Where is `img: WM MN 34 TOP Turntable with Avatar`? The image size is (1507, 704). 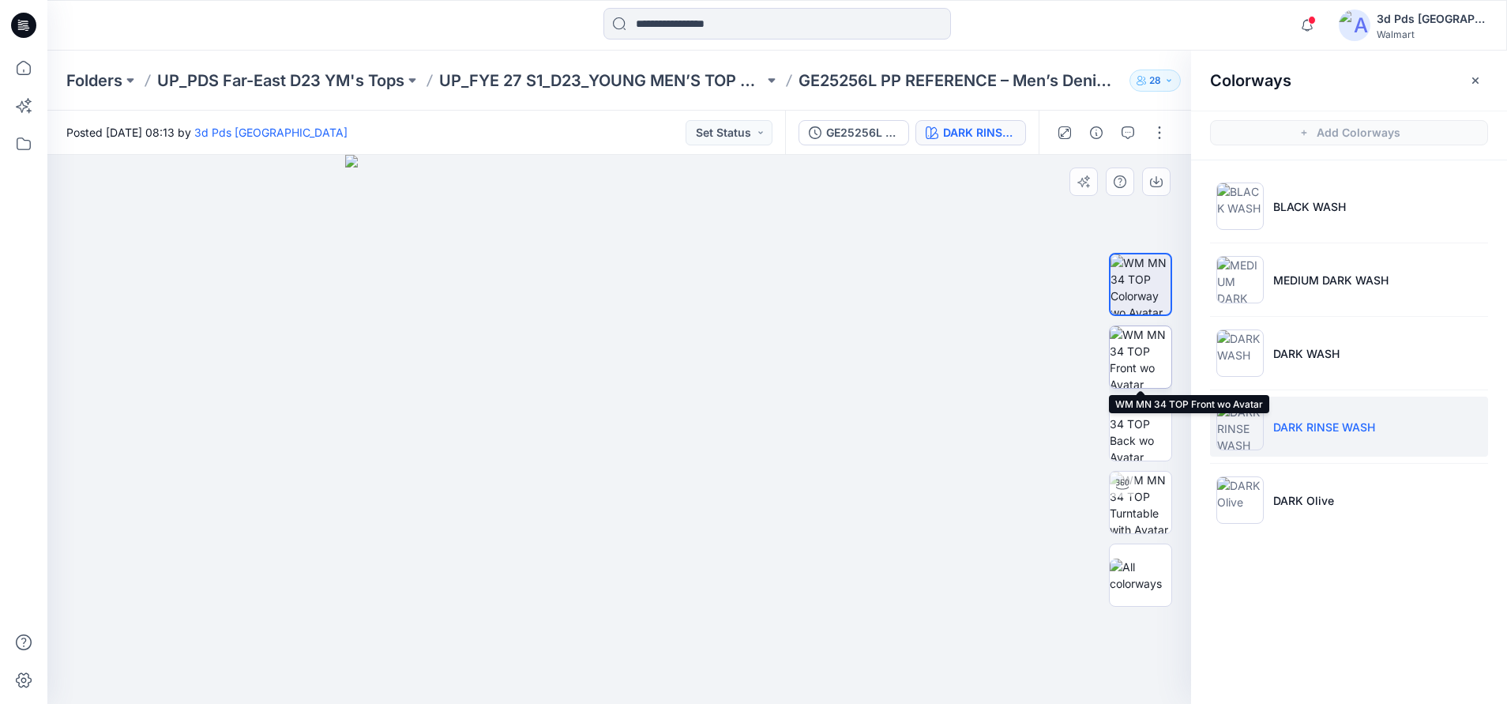
img: WM MN 34 TOP Turntable with Avatar is located at coordinates (1141, 502).